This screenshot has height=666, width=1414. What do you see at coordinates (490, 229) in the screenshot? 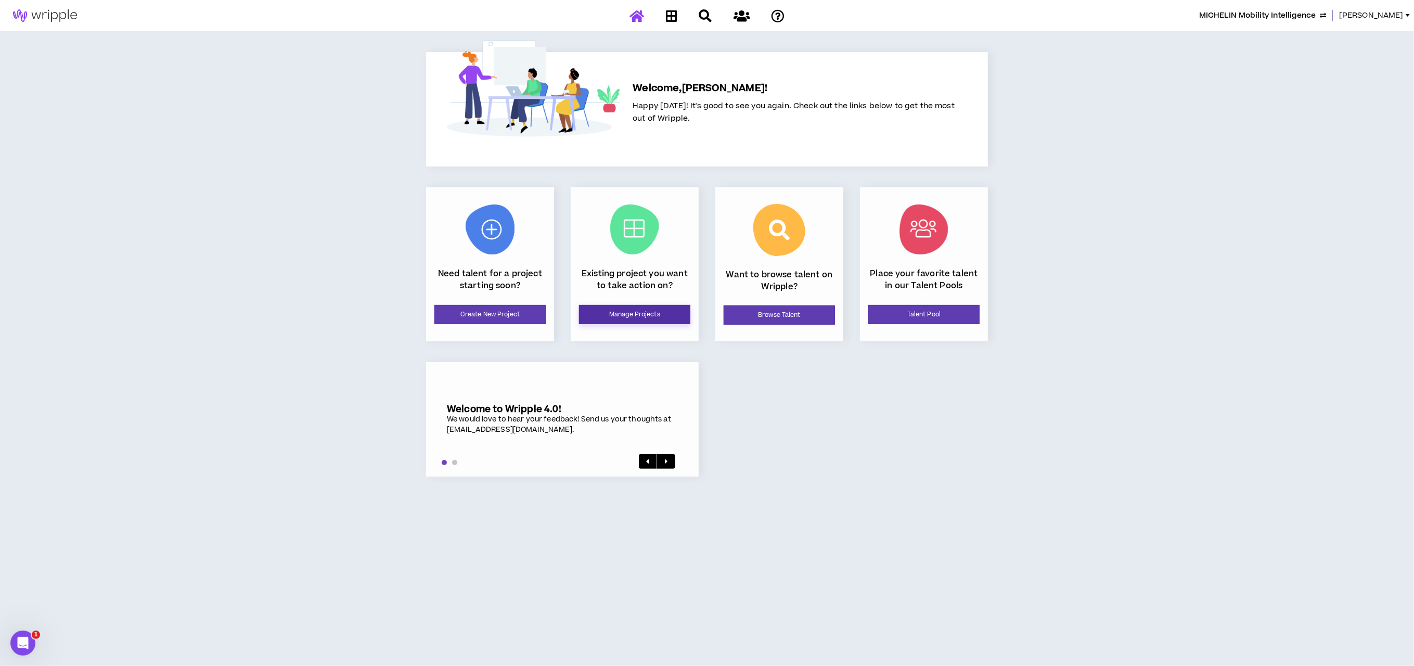
I see `img: New Project` at bounding box center [490, 229].